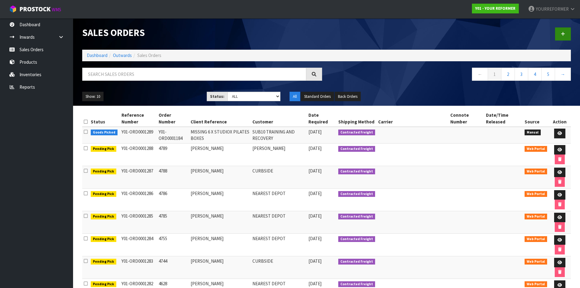 The image size is (580, 288). Describe the element at coordinates (451, 75) in the screenshot. I see `nav: Page navigation` at that location.